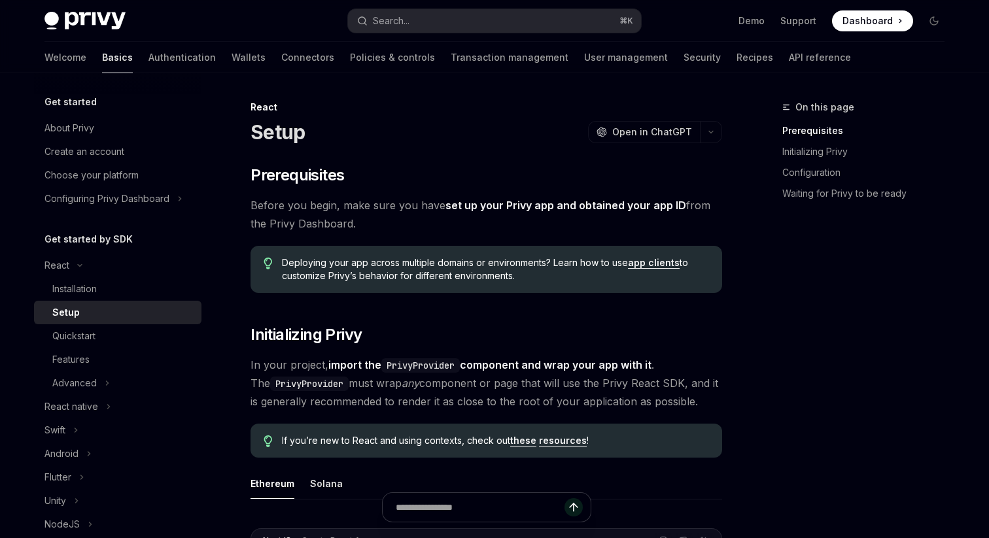 The width and height of the screenshot is (989, 538). Describe the element at coordinates (277, 132) in the screenshot. I see `h1: Setup` at that location.